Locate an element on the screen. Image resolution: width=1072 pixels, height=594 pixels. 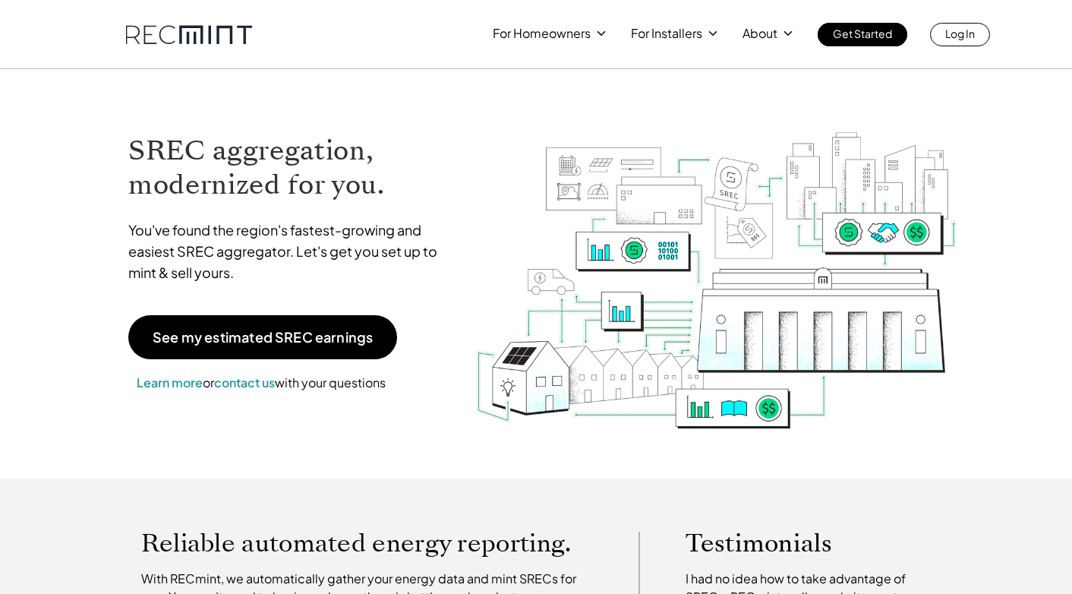
p: For Installers is located at coordinates (667, 33).